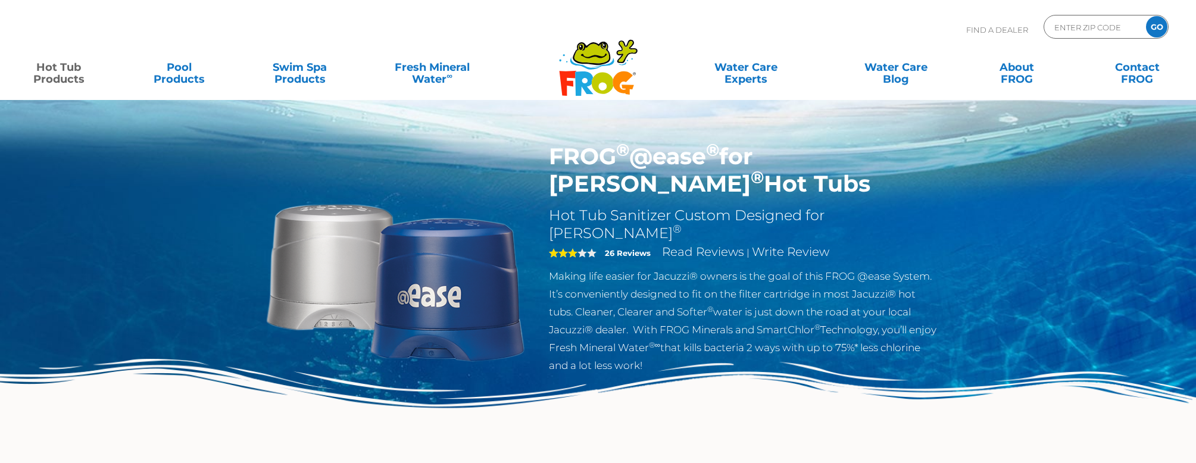 The image size is (1196, 463). I want to click on a: Hot TubProducts, so click(59, 67).